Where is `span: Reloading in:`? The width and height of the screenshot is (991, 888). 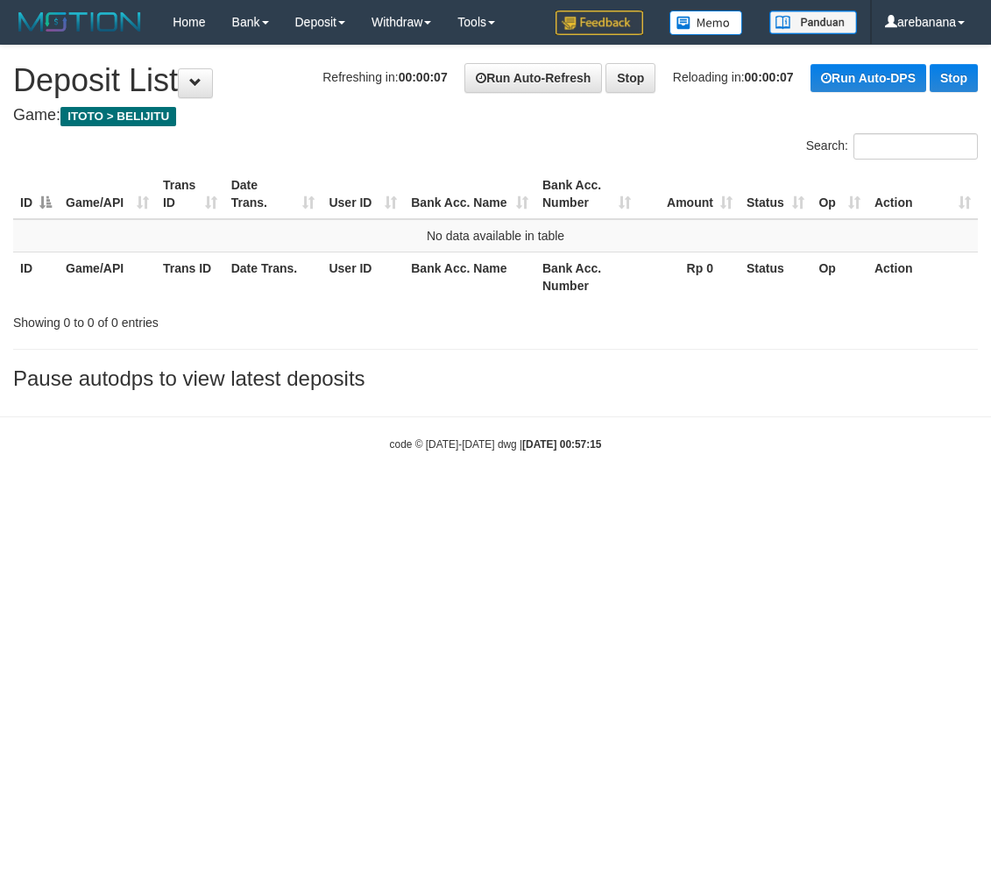 span: Reloading in: is located at coordinates (733, 77).